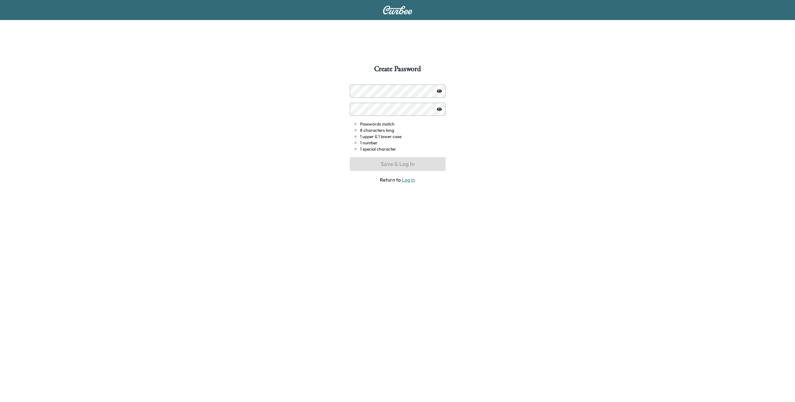  Describe the element at coordinates (378, 149) in the screenshot. I see `span: 1 special character` at that location.